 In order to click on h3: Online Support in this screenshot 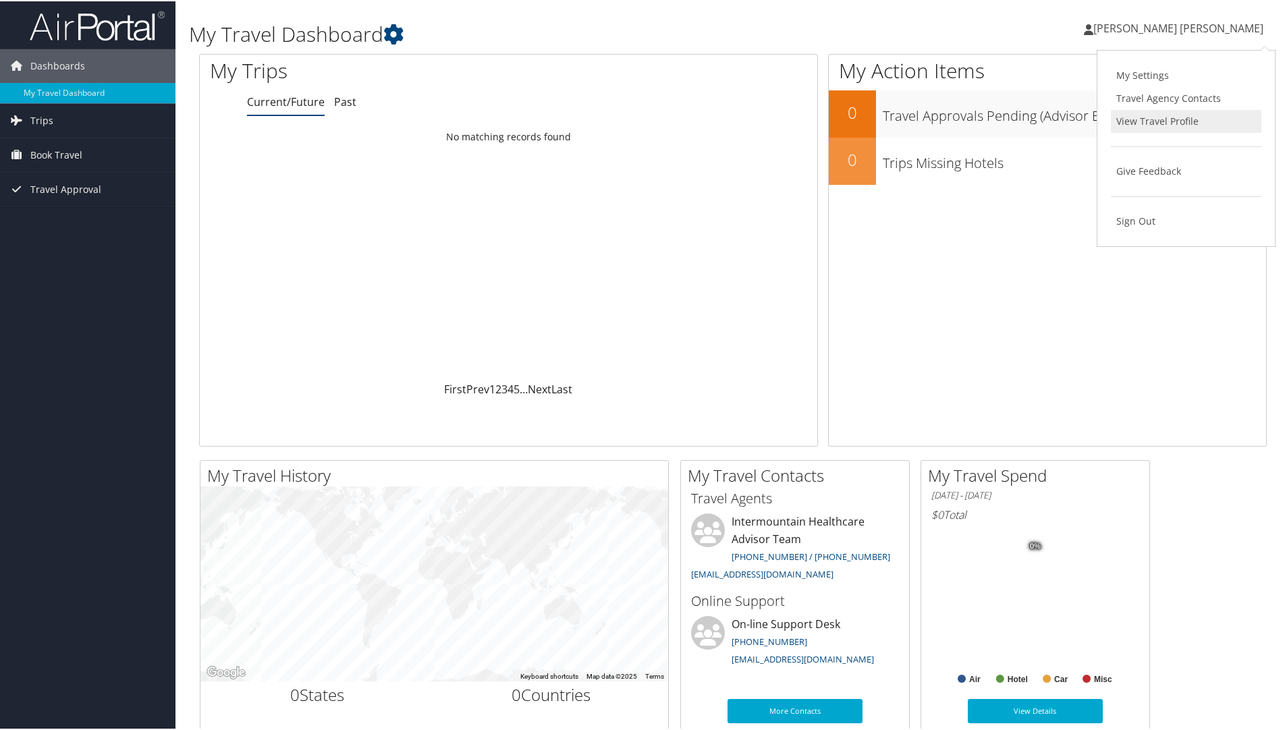, I will do `click(795, 600)`.